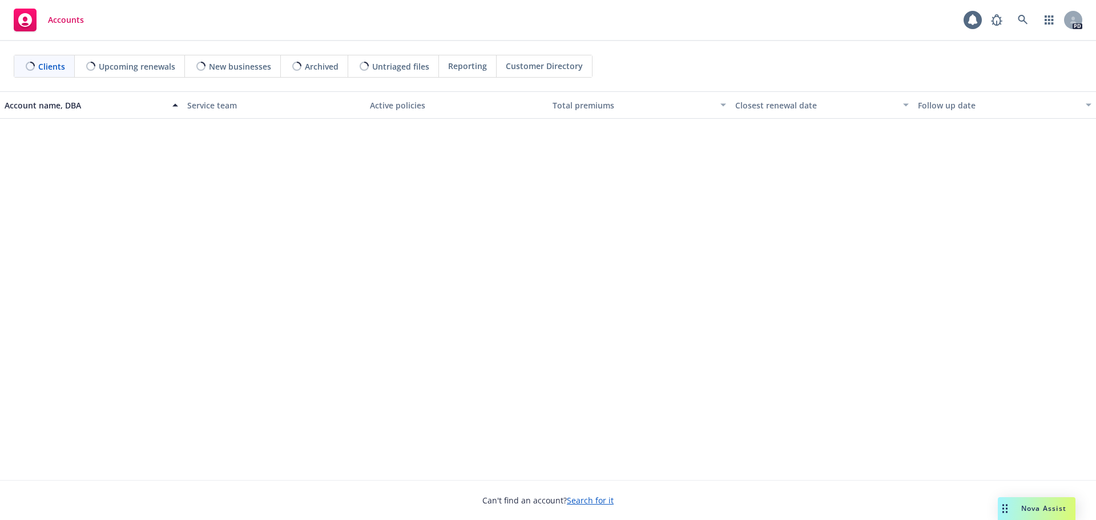 This screenshot has width=1096, height=520. Describe the element at coordinates (544, 66) in the screenshot. I see `span: Customer Directory` at that location.